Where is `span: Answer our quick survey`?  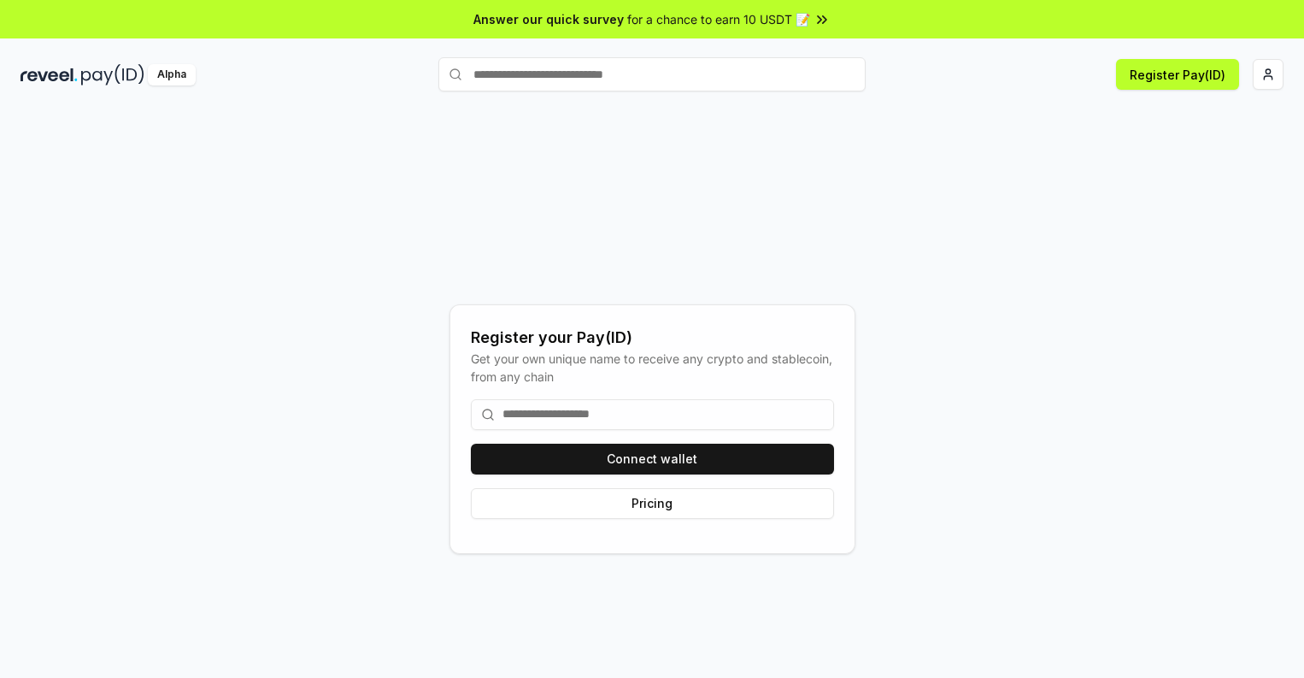
span: Answer our quick survey is located at coordinates (549, 19).